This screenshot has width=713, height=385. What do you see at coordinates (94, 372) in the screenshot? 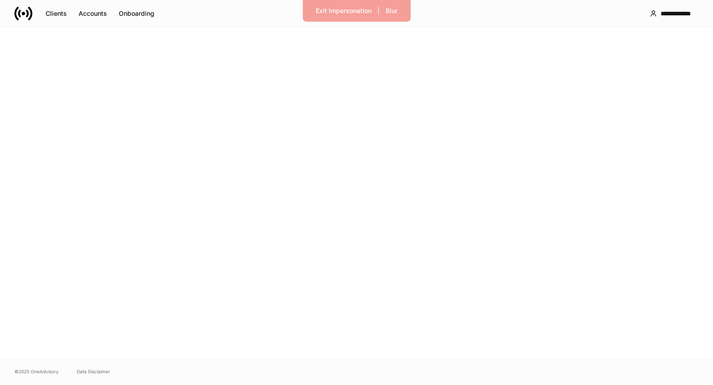
I see `a: Data Disclaimer` at bounding box center [94, 372].